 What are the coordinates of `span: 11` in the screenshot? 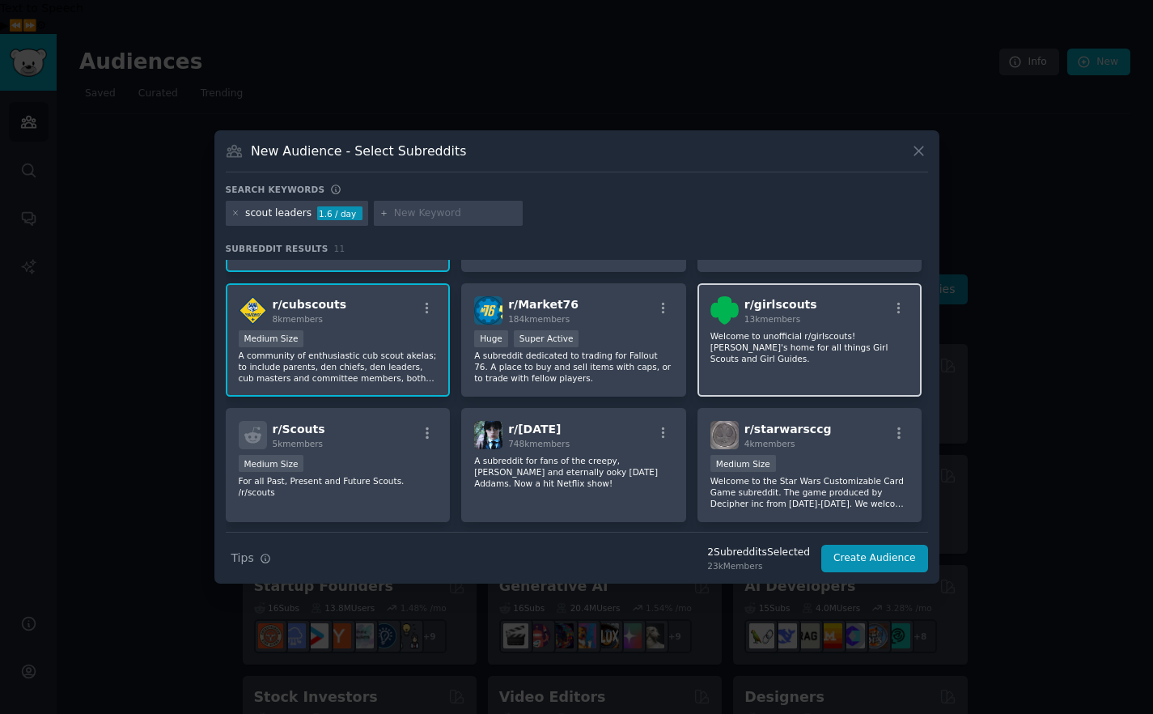 It's located at (340, 248).